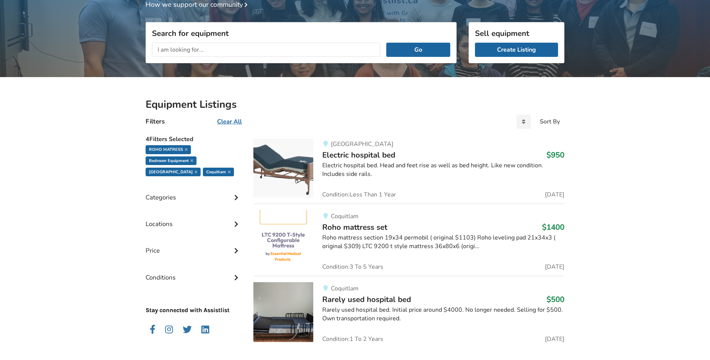 The width and height of the screenshot is (710, 360). Describe the element at coordinates (556, 155) in the screenshot. I see `h3: $950` at that location.